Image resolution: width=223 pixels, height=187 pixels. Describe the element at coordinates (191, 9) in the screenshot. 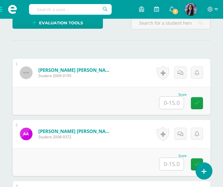

I see `img: 3ea32cd66fb6022f15bd36ab51ee9a9d.png` at that location.